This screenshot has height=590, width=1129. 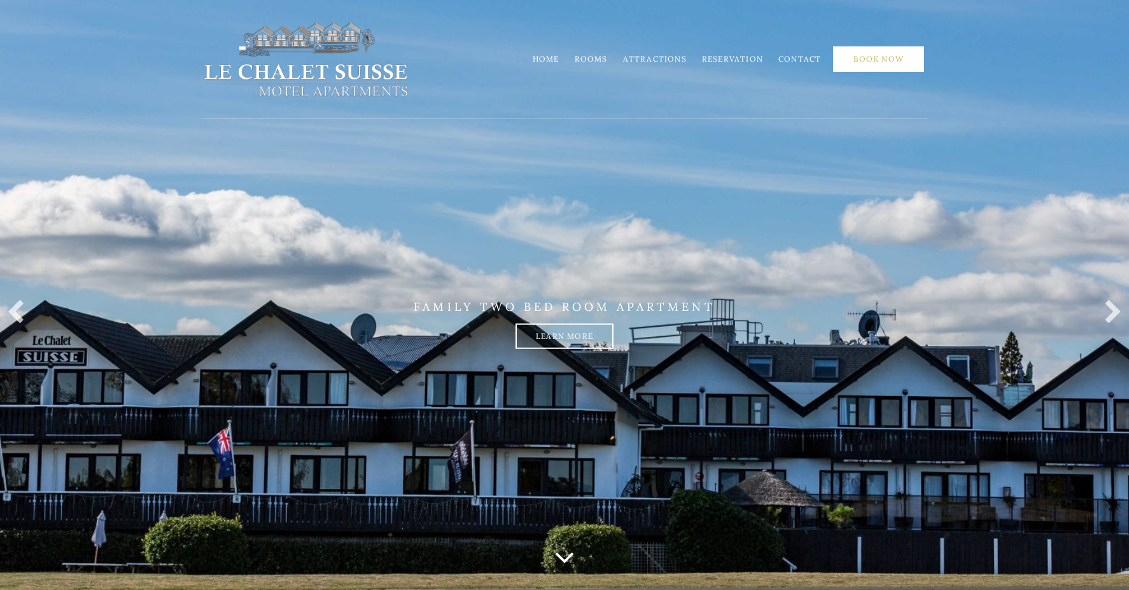 What do you see at coordinates (591, 59) in the screenshot?
I see `a: Rooms` at bounding box center [591, 59].